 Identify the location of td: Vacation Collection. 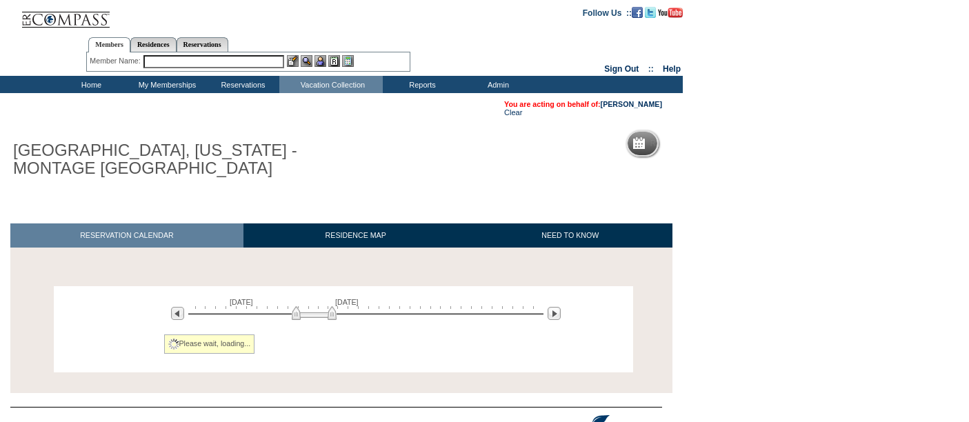
(331, 84).